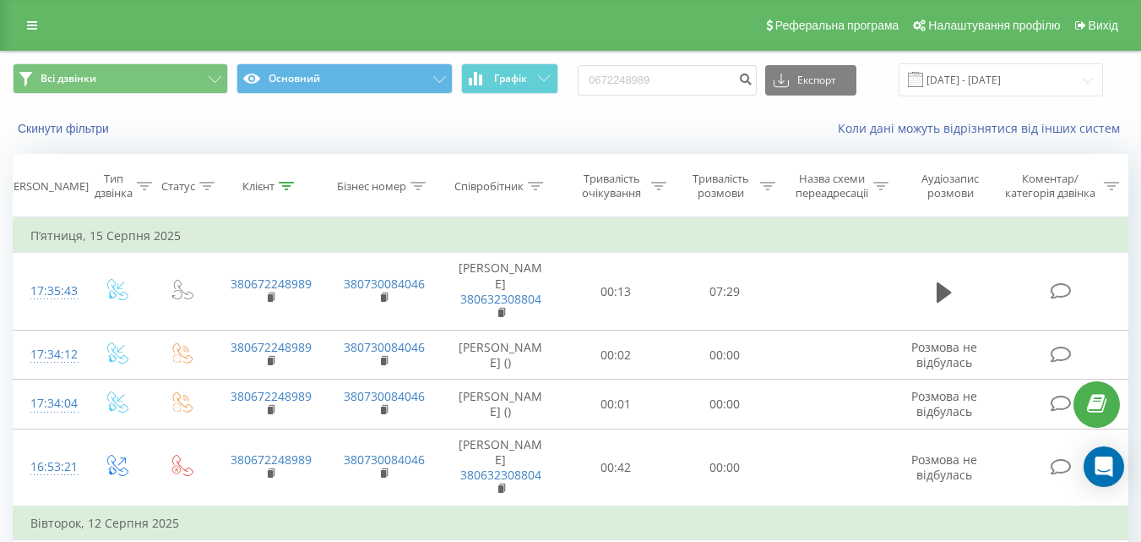 The height and width of the screenshot is (542, 1141). I want to click on div: 16:53:21, so click(48, 466).